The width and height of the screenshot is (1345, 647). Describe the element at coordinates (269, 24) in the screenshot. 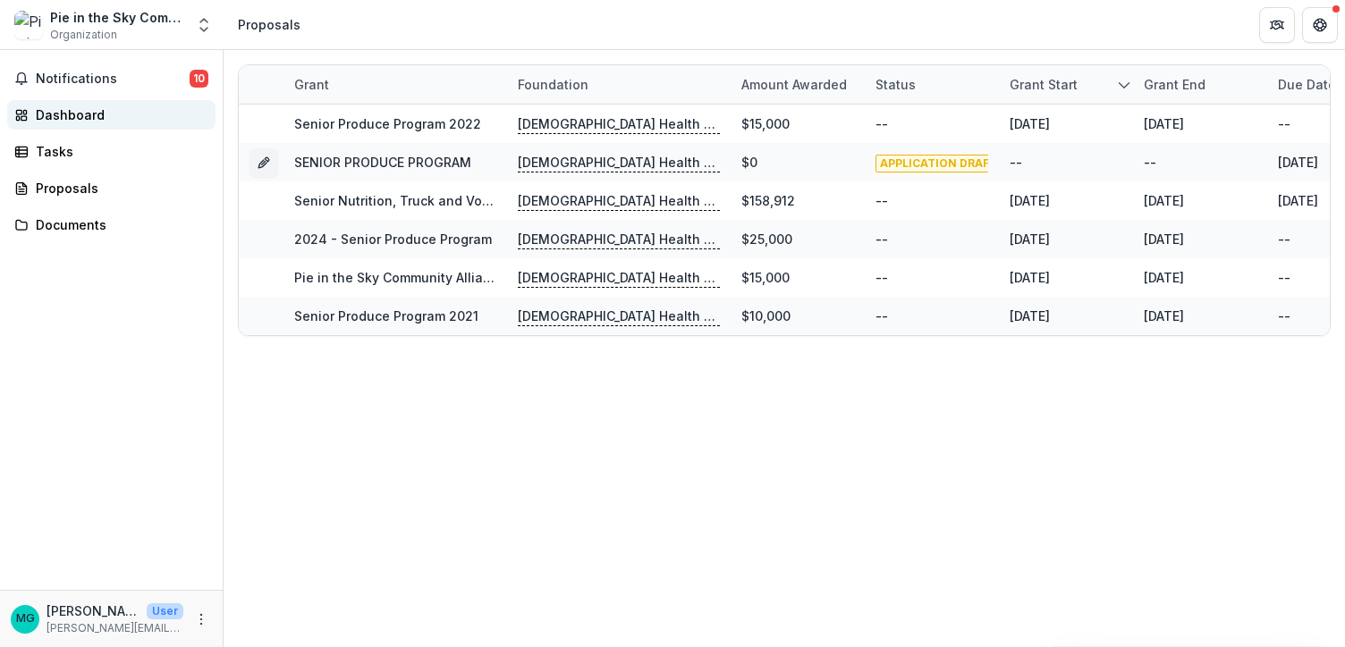

I see `nav: breadcrumb` at that location.